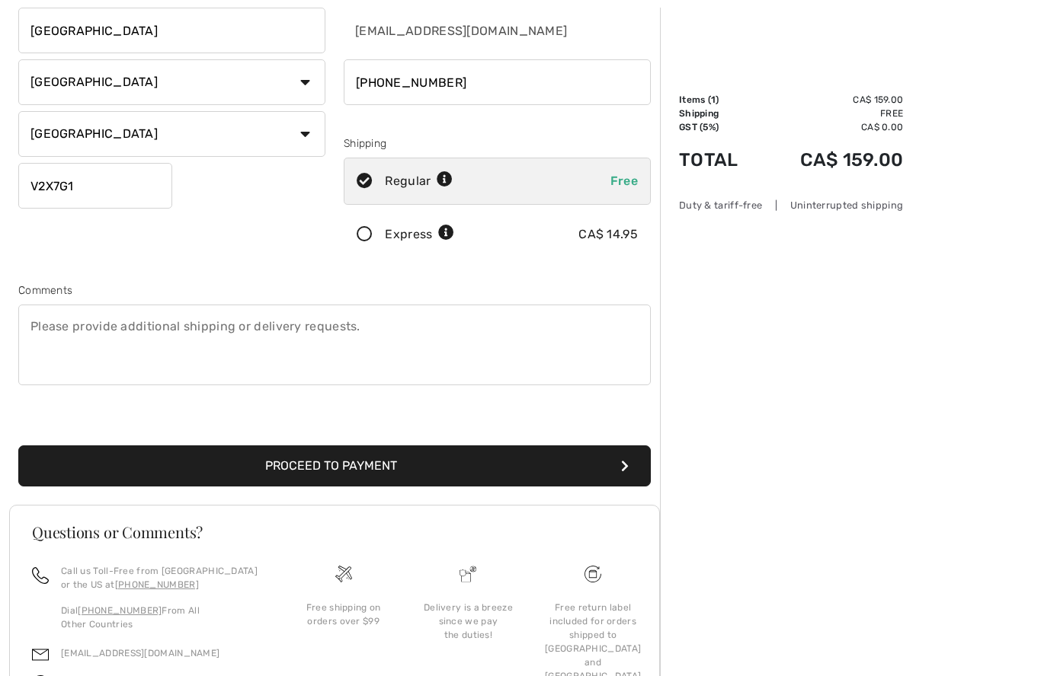  I want to click on p: Dial From All Other Countries, so click(161, 619).